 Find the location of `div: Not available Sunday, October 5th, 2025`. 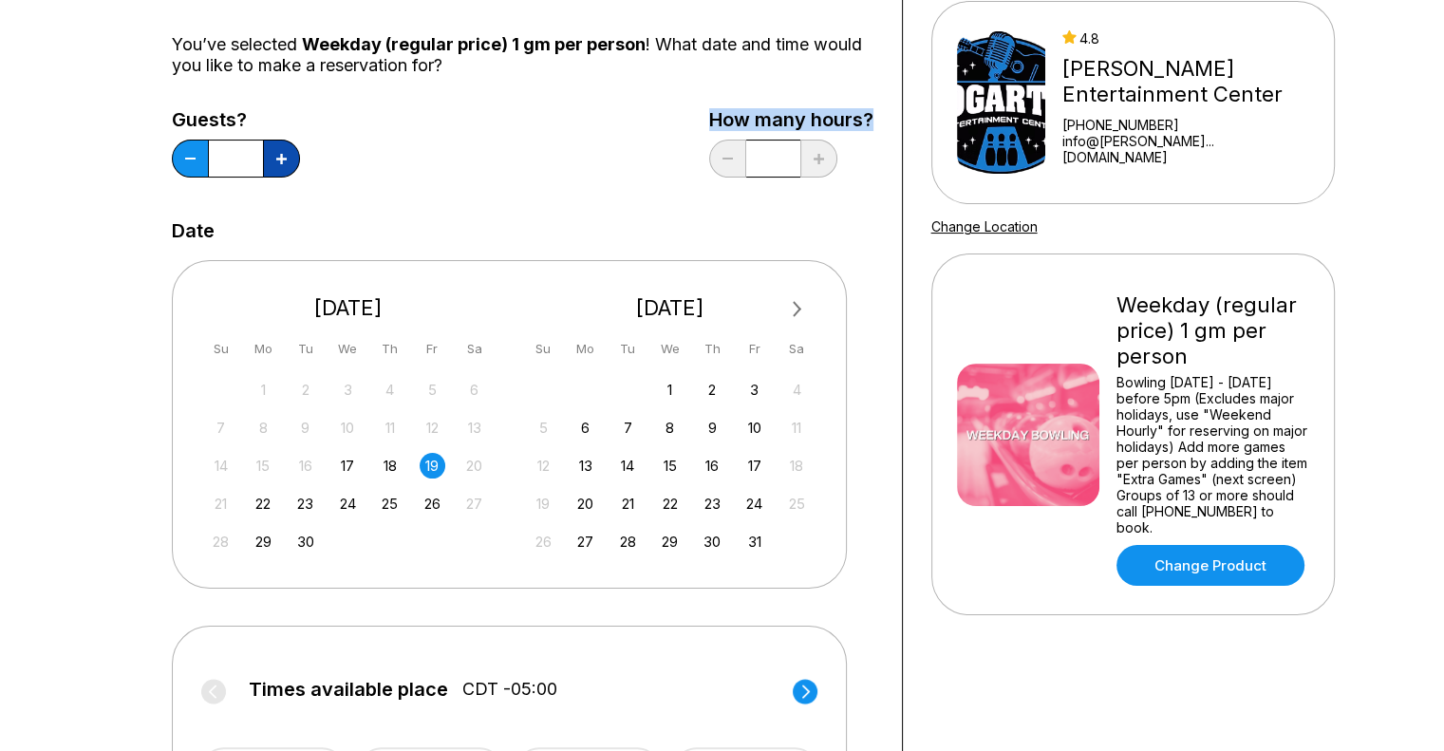

div: Not available Sunday, October 5th, 2025 is located at coordinates (543, 427).